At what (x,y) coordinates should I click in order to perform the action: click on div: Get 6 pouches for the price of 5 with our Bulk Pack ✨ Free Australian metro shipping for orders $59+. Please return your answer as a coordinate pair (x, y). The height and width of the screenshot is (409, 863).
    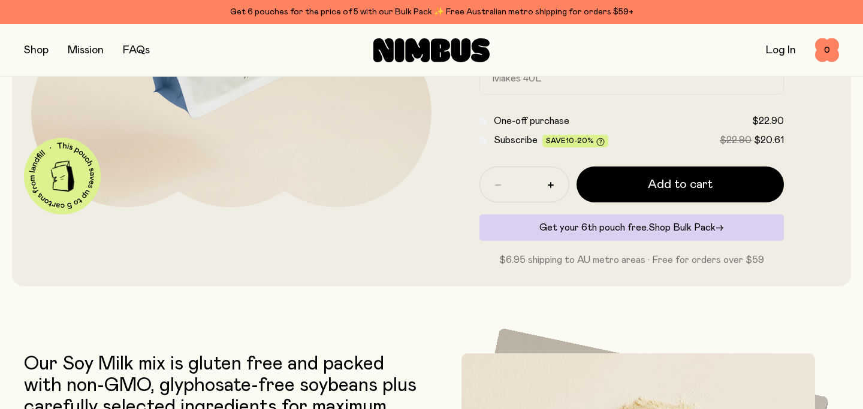
    Looking at the image, I should click on (432, 12).